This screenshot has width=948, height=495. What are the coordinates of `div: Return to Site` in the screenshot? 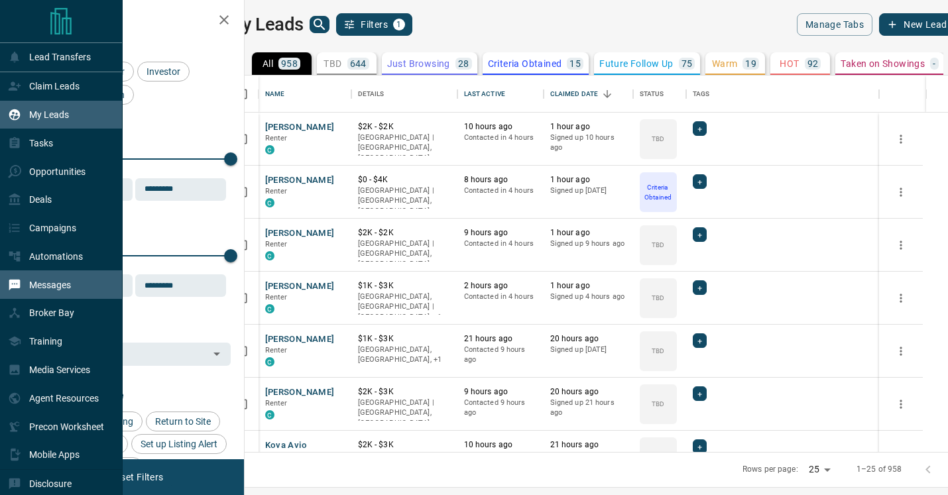 It's located at (183, 422).